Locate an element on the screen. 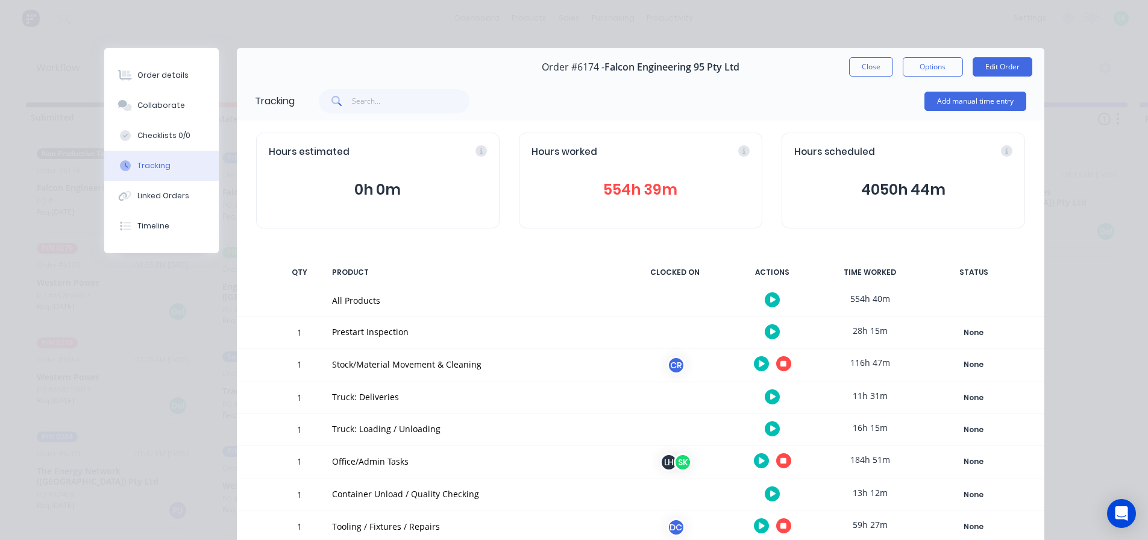 The width and height of the screenshot is (1148, 540). button: 4050h 44m is located at coordinates (903, 190).